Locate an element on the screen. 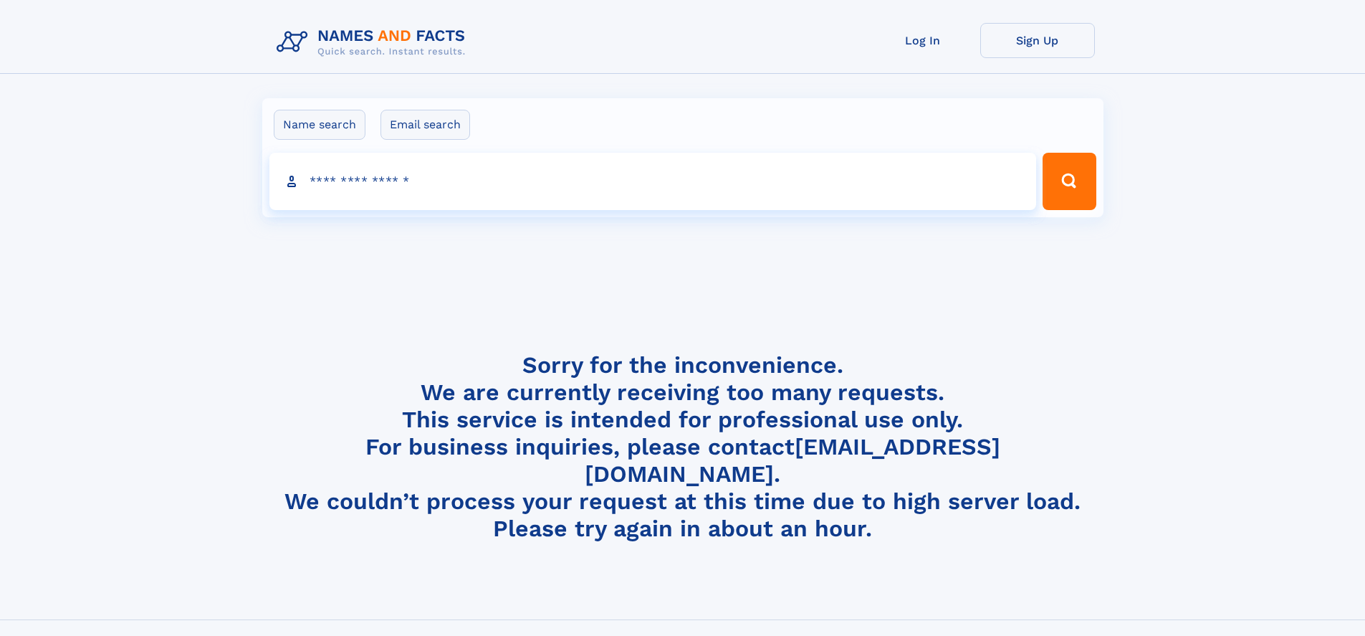 This screenshot has height=636, width=1365. button: Search Button is located at coordinates (1069, 181).